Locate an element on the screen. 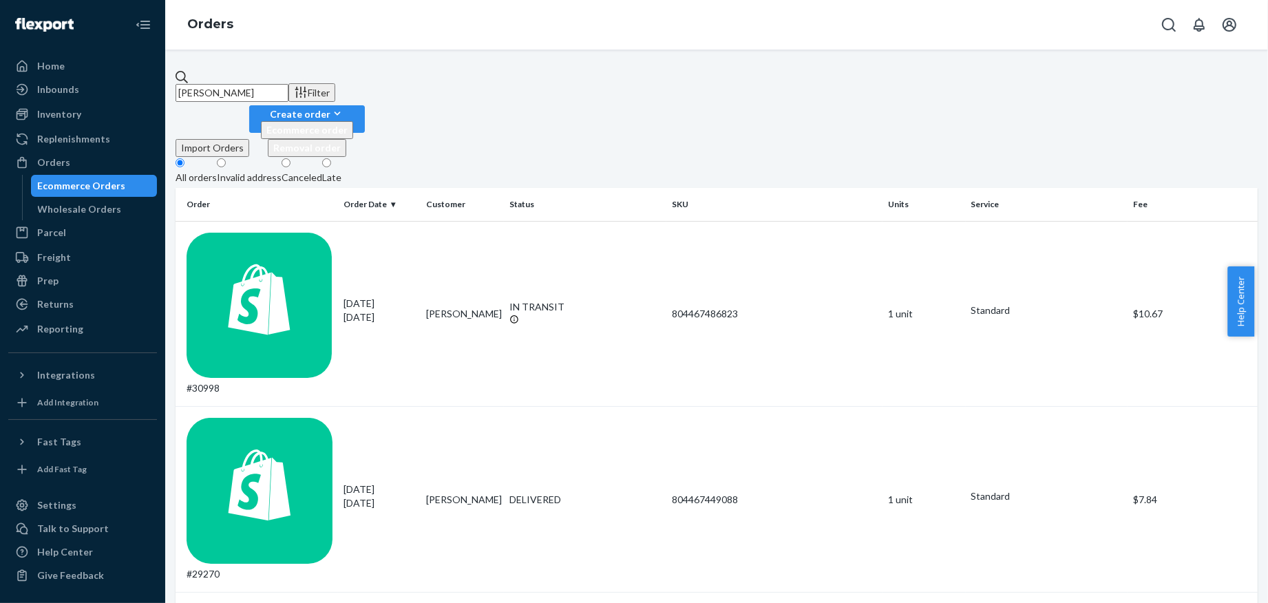 Image resolution: width=1268 pixels, height=603 pixels. div: Replenishments is located at coordinates (74, 139).